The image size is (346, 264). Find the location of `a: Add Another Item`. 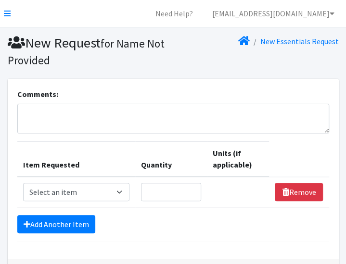

a: Add Another Item is located at coordinates (56, 225).